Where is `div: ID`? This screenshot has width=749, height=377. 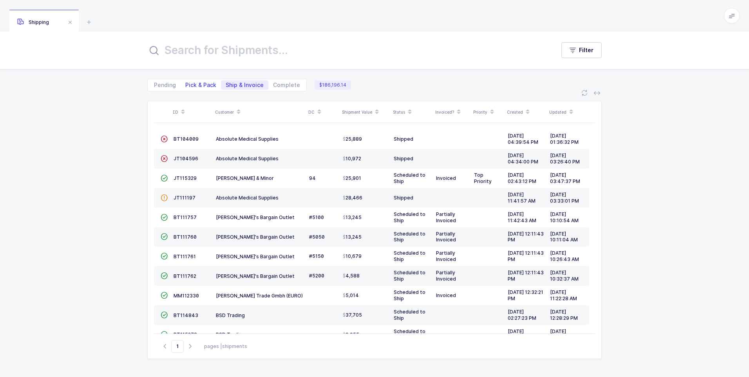 div: ID is located at coordinates (192, 112).